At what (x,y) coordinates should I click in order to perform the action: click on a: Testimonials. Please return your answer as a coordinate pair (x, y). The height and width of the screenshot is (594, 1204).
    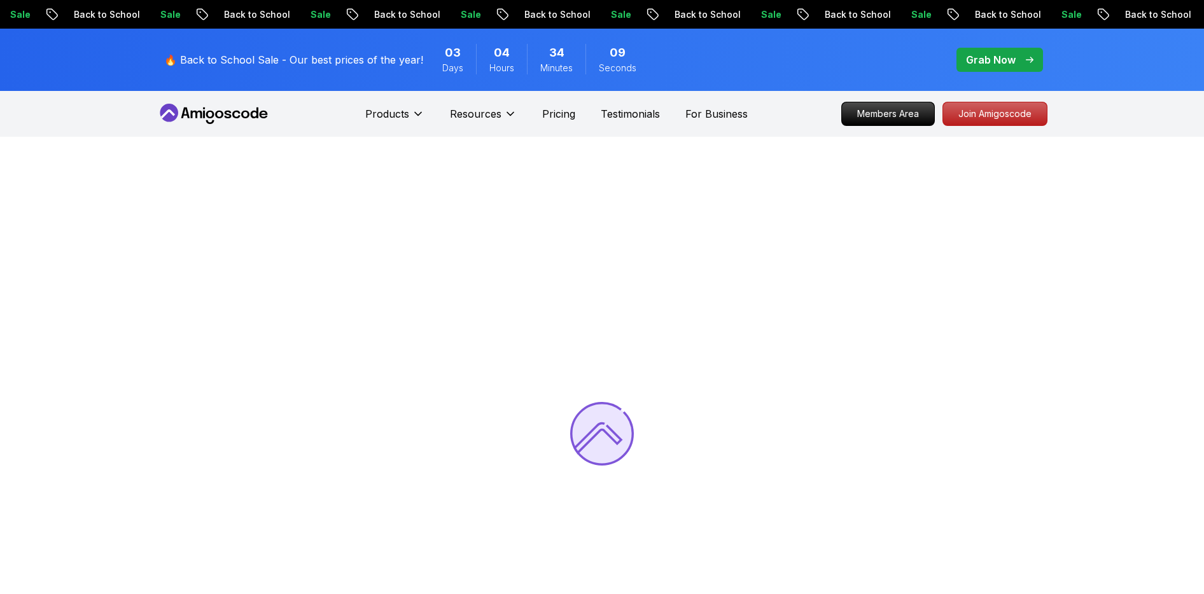
    Looking at the image, I should click on (630, 114).